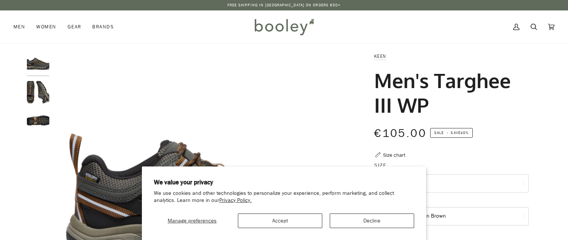 This screenshot has height=240, width=568. I want to click on button: Accept, so click(280, 221).